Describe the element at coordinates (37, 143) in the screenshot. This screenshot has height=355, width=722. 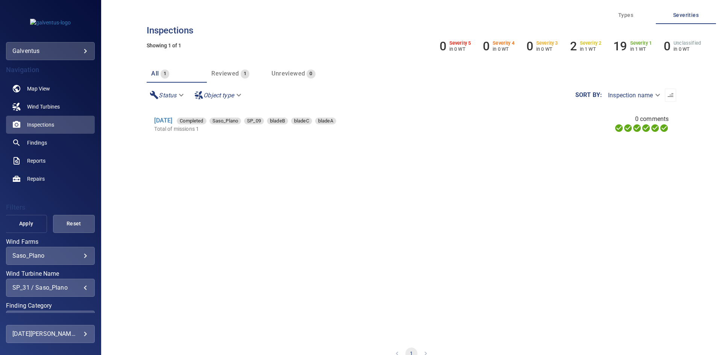
I see `span: Findings` at that location.